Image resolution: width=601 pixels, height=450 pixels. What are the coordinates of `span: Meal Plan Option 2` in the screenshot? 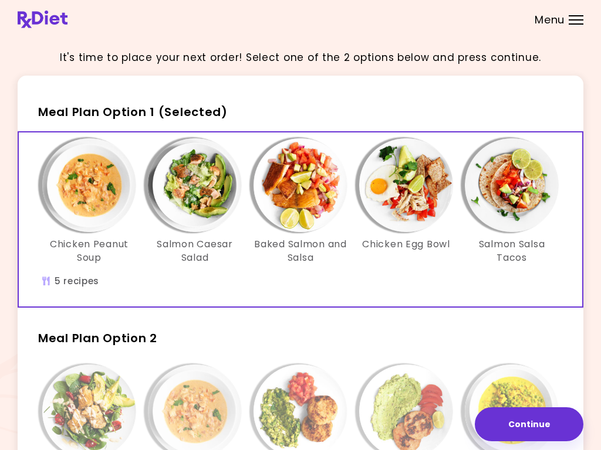 It's located at (97, 338).